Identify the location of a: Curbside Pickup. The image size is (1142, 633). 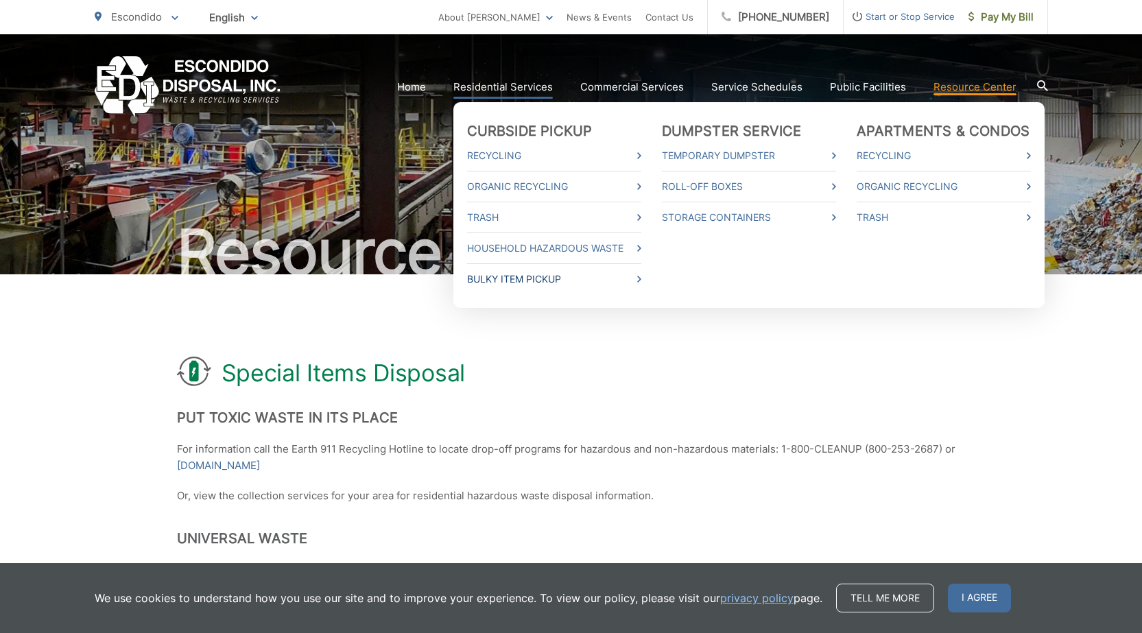
(530, 131).